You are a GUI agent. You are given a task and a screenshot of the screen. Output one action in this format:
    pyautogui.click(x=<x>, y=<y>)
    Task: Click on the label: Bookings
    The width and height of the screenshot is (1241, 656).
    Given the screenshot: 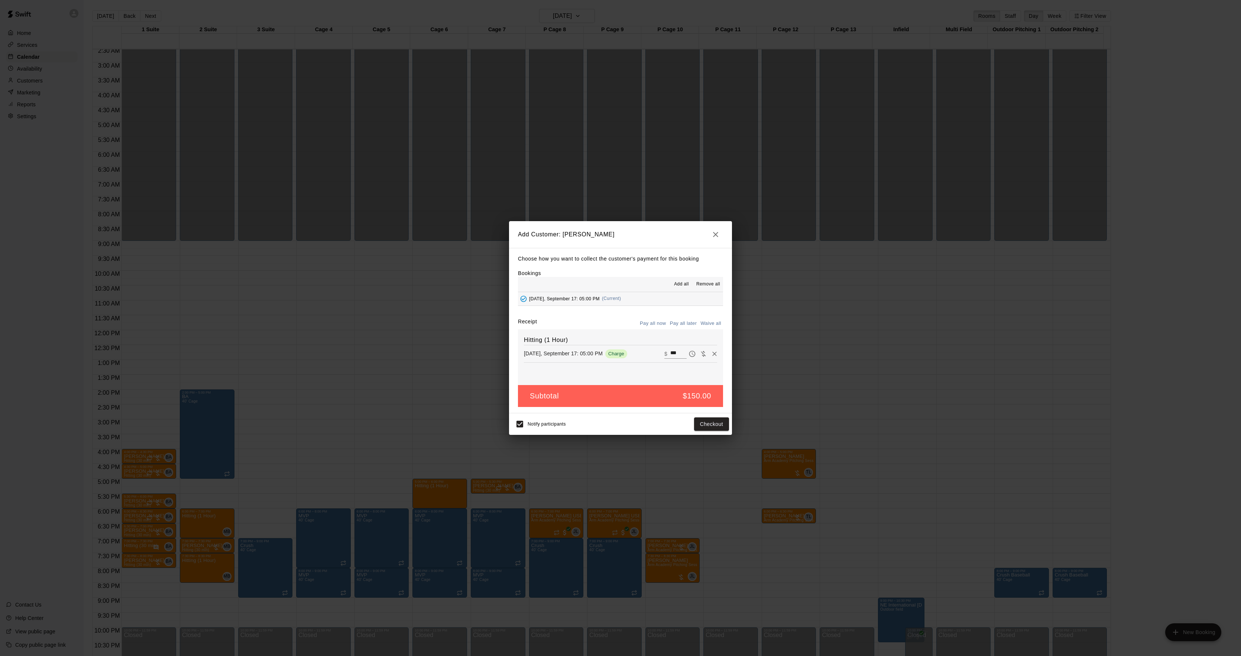 What is the action you would take?
    pyautogui.click(x=529, y=273)
    